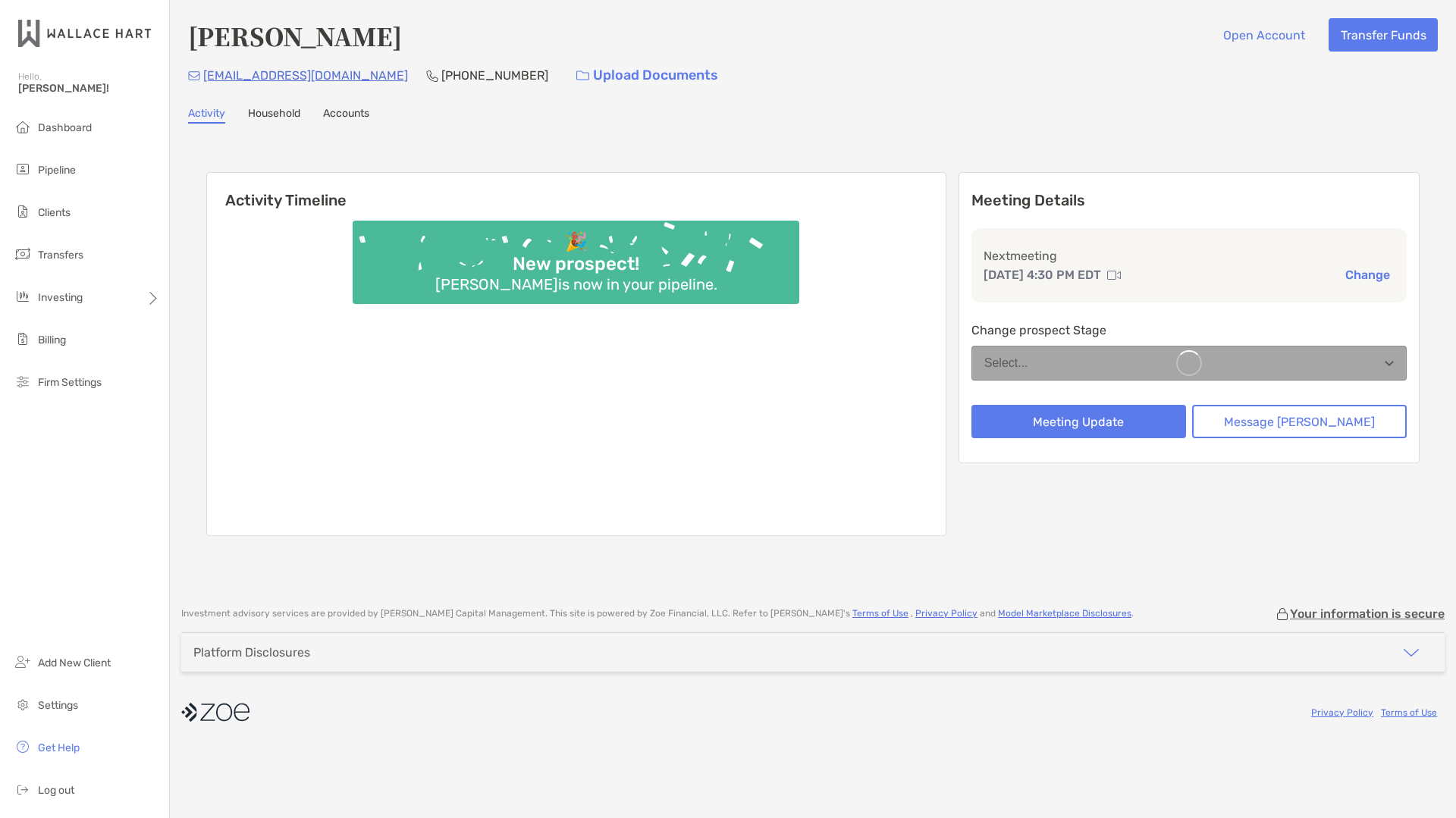  Describe the element at coordinates (346, 115) in the screenshot. I see `a: Accounts` at that location.